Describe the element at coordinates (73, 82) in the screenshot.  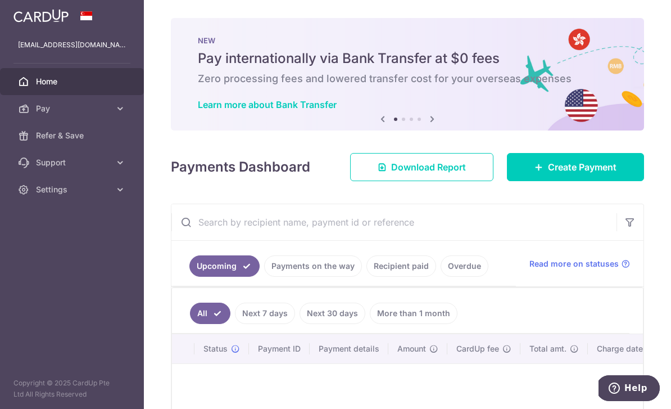
I see `span: Home` at that location.